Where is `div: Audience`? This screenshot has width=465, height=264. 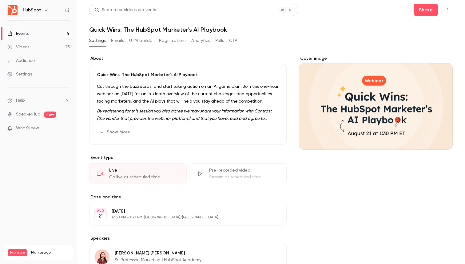 div: Audience is located at coordinates (21, 61).